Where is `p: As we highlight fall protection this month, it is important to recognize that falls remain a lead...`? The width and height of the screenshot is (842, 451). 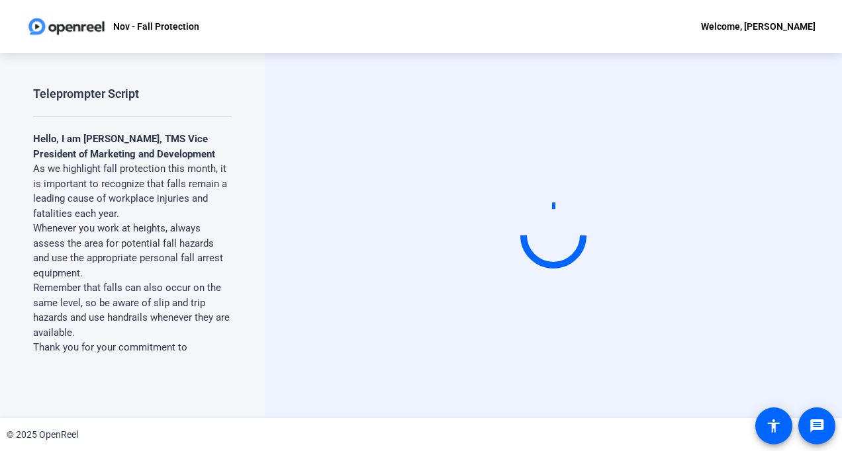 p: As we highlight fall protection this month, it is important to recognize that falls remain a lead... is located at coordinates (132, 191).